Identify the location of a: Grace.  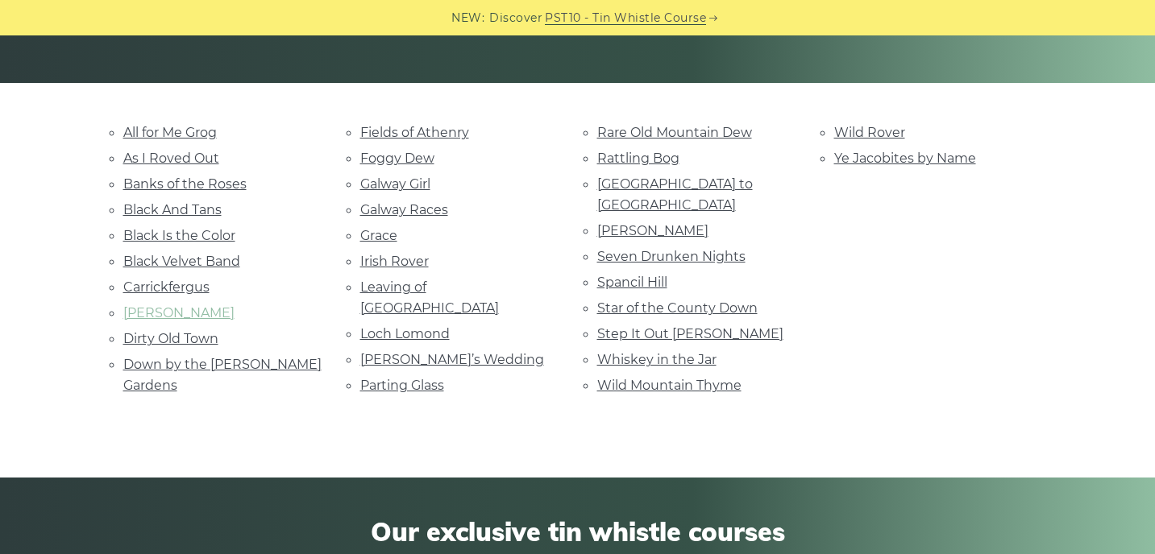
(379, 235).